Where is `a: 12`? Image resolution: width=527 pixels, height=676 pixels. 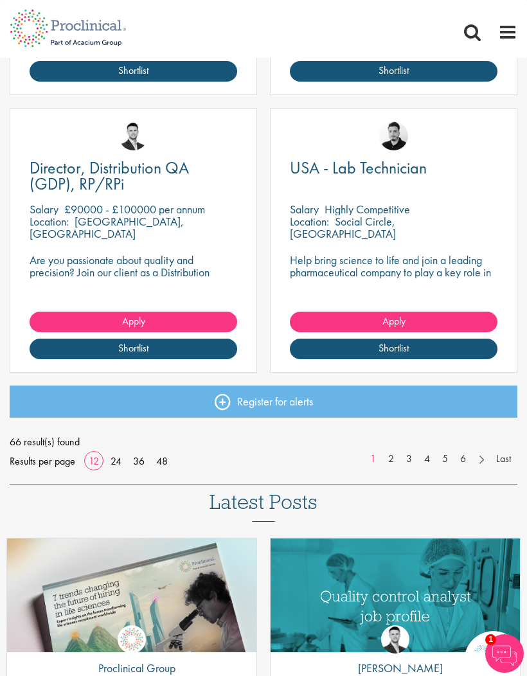 a: 12 is located at coordinates (94, 461).